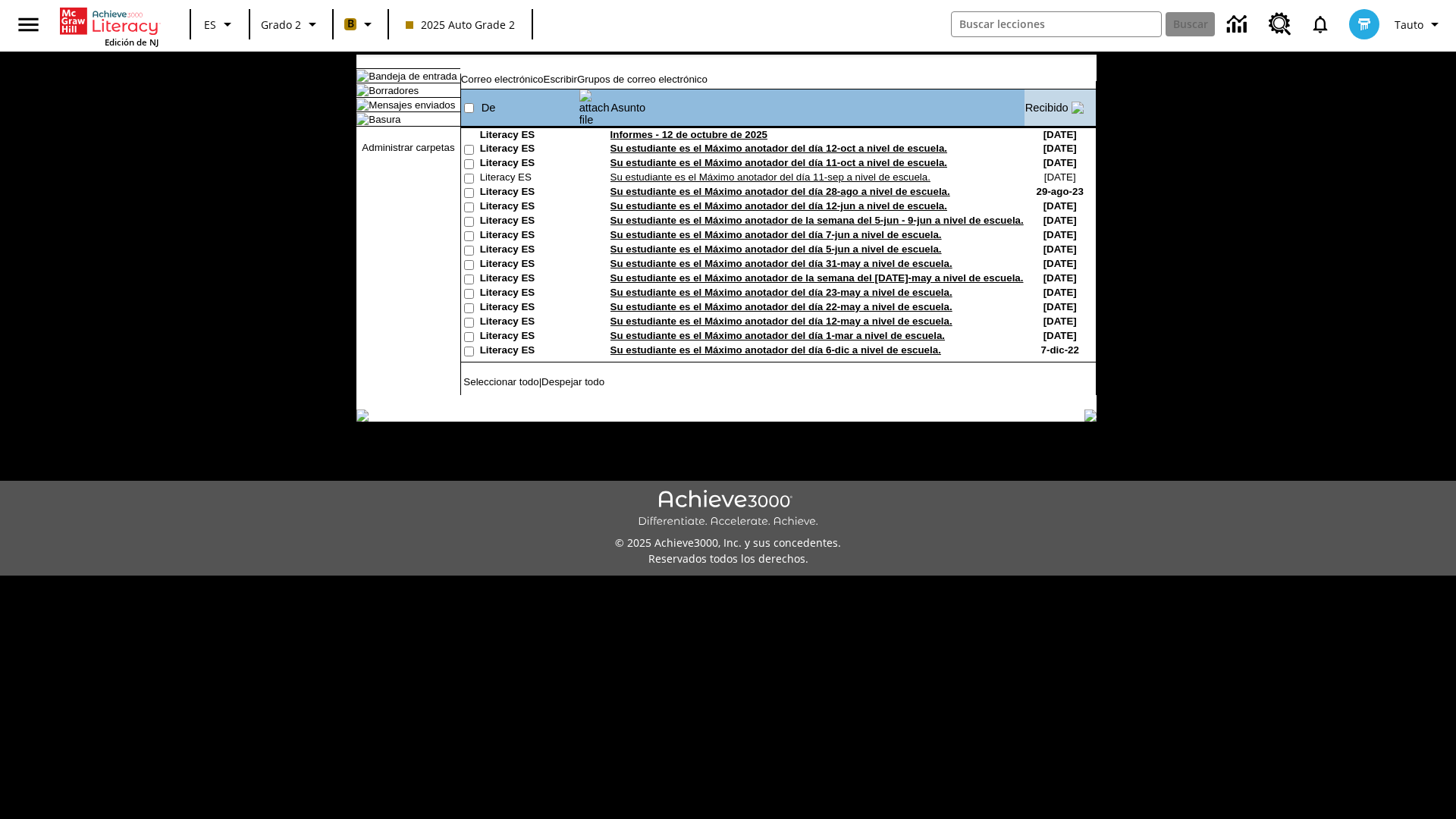 The width and height of the screenshot is (1456, 819). What do you see at coordinates (1320, 25) in the screenshot?
I see `a: Notificaciones` at bounding box center [1320, 25].